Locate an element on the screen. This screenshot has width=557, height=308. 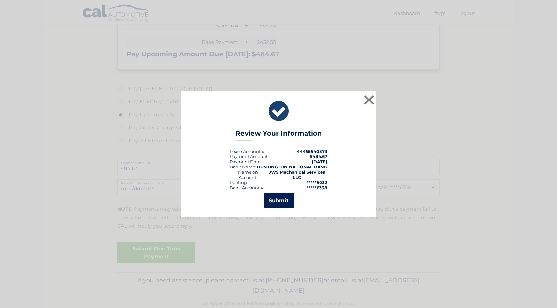
div: Name on Account: is located at coordinates (248, 175).